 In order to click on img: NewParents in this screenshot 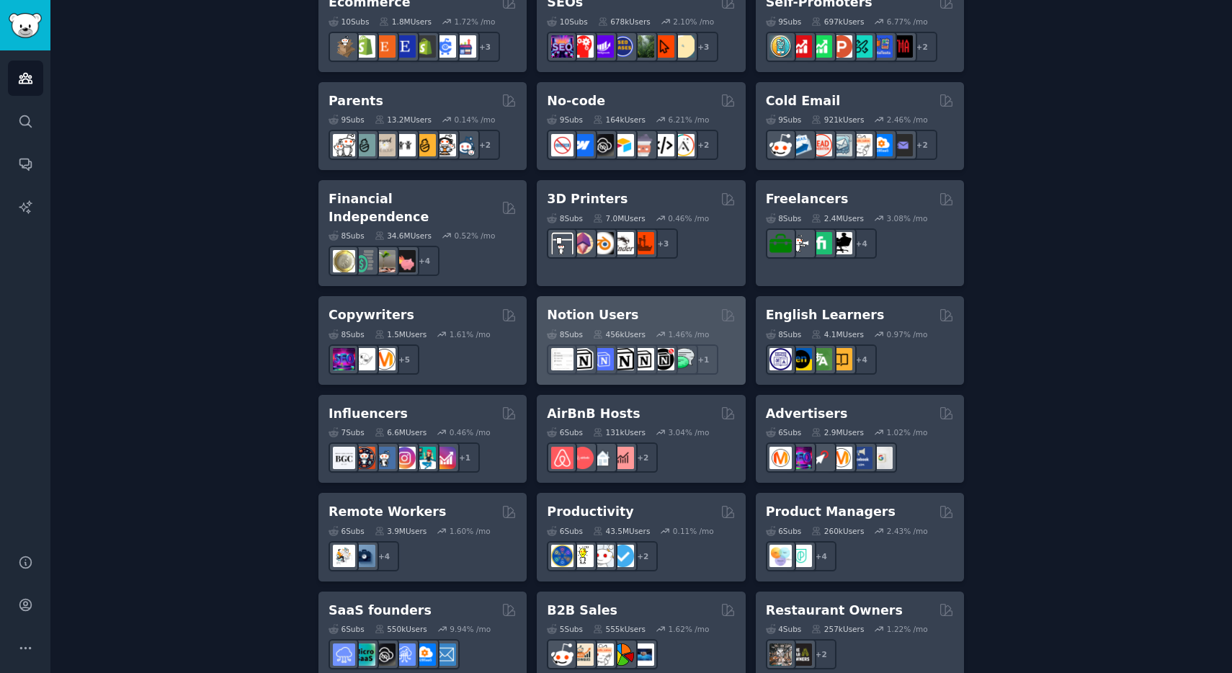, I will do `click(424, 145)`.